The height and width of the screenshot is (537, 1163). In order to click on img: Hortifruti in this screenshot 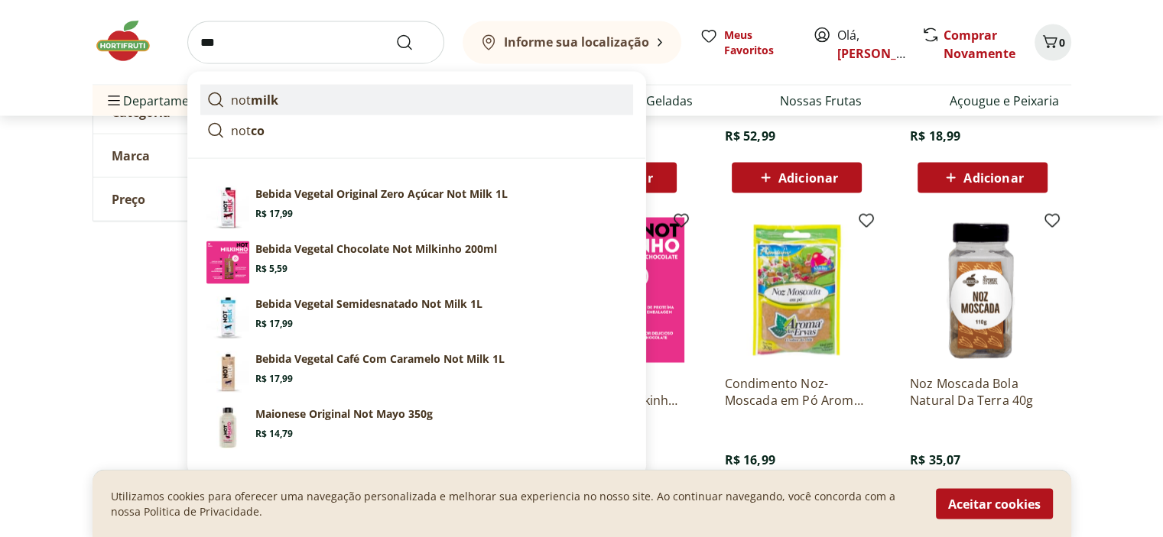, I will do `click(131, 41)`.